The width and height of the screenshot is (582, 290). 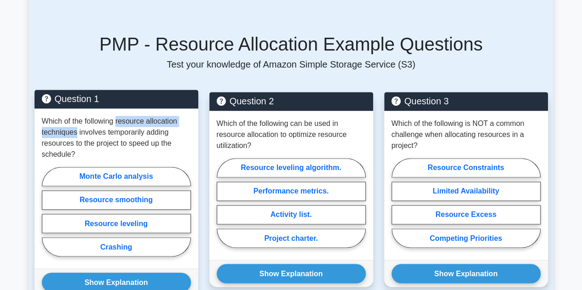 What do you see at coordinates (466, 215) in the screenshot?
I see `label: Resource Excess` at bounding box center [466, 215].